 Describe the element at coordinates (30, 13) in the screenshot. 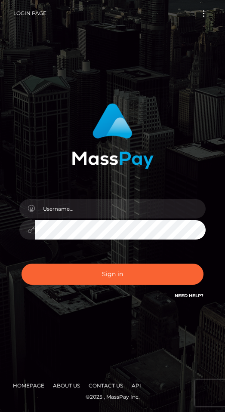

I see `a: Login Page` at that location.